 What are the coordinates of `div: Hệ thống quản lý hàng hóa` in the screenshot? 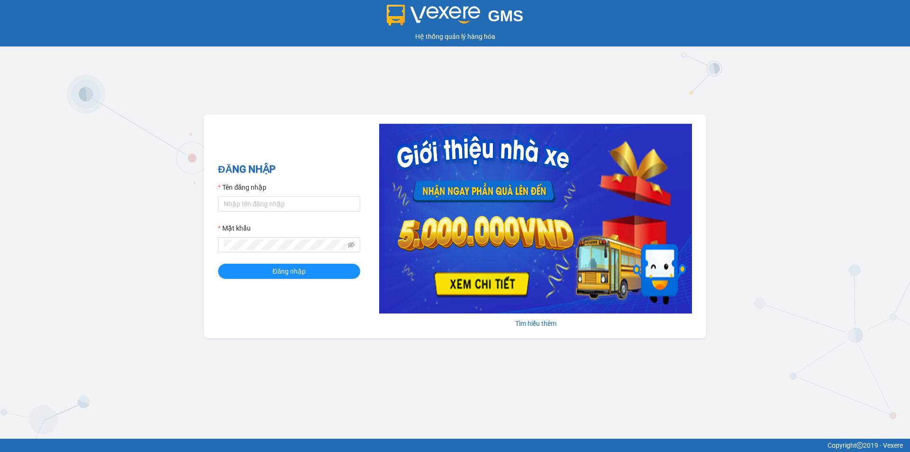 It's located at (455, 36).